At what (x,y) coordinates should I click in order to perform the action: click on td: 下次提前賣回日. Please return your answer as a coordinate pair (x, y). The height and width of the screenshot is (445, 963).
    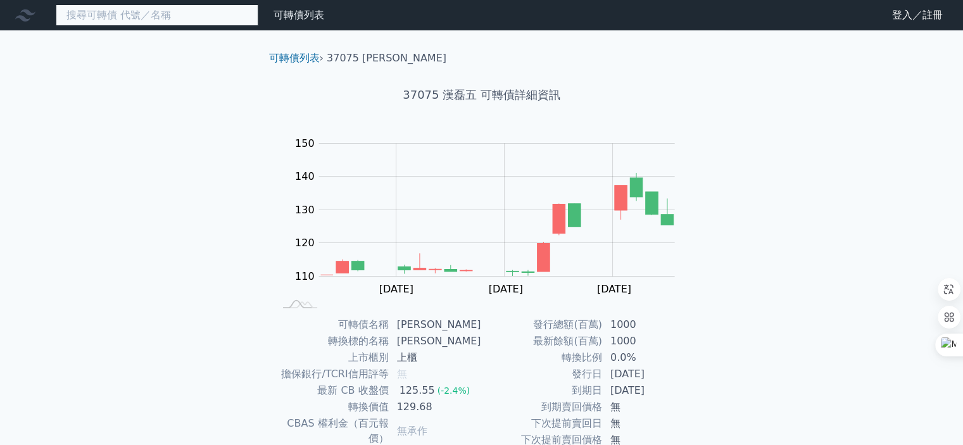
    Looking at the image, I should click on (542, 424).